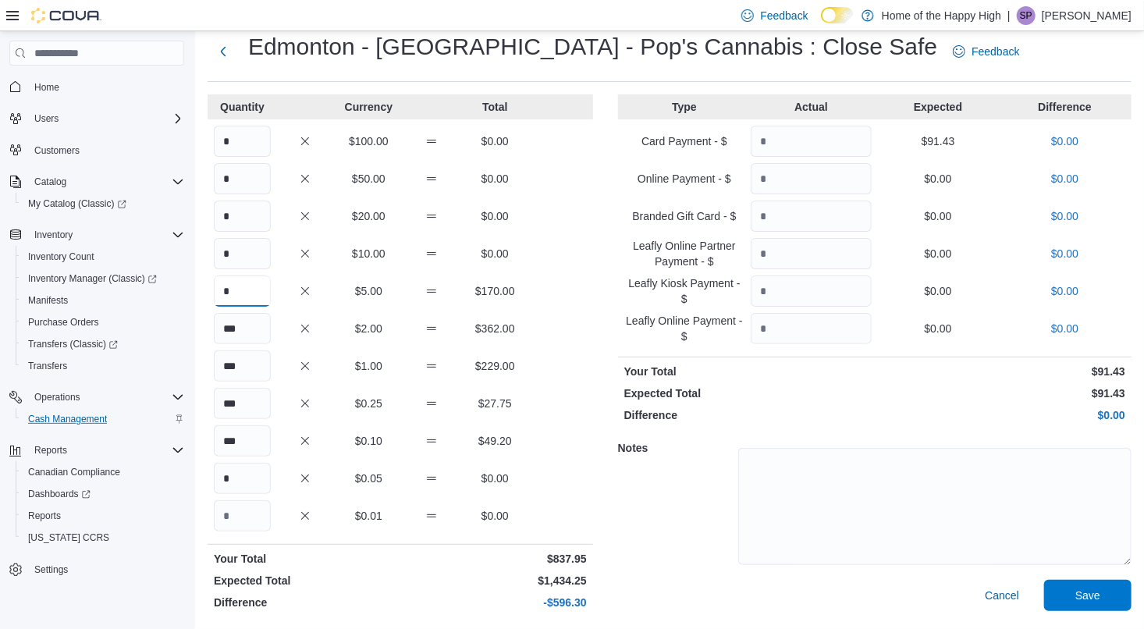  What do you see at coordinates (1088, 596) in the screenshot?
I see `span: Save` at bounding box center [1088, 596].